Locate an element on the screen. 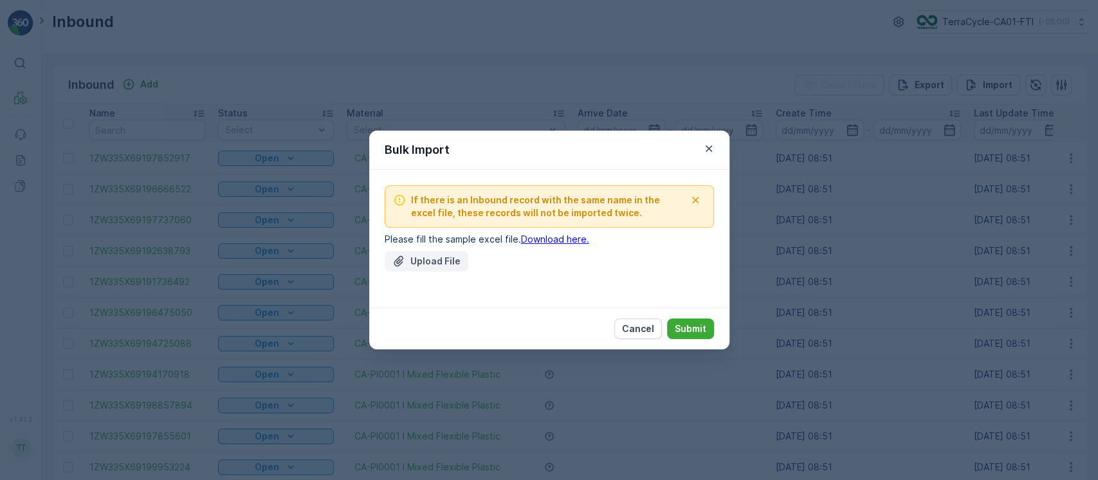 The width and height of the screenshot is (1098, 480). p: Cancel is located at coordinates (638, 329).